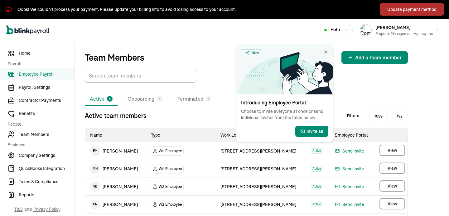 This screenshot has width=449, height=216. What do you see at coordinates (95, 151) in the screenshot?
I see `span: E M` at bounding box center [95, 151].